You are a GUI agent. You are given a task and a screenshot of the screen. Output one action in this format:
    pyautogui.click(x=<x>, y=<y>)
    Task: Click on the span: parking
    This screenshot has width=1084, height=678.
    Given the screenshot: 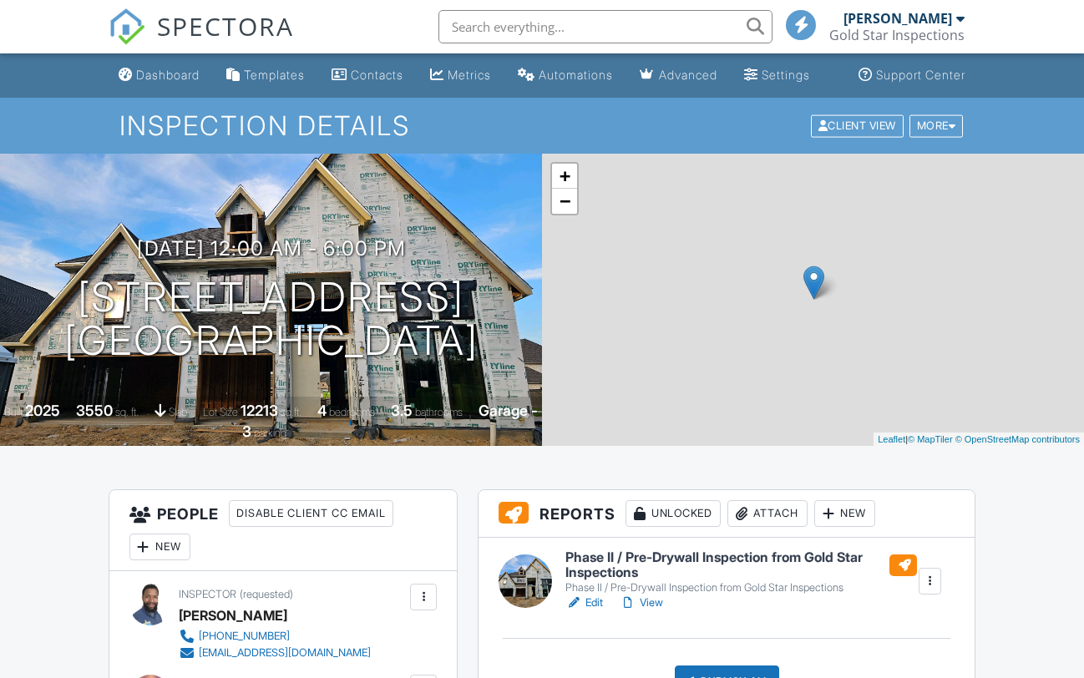 What is the action you would take?
    pyautogui.click(x=270, y=433)
    